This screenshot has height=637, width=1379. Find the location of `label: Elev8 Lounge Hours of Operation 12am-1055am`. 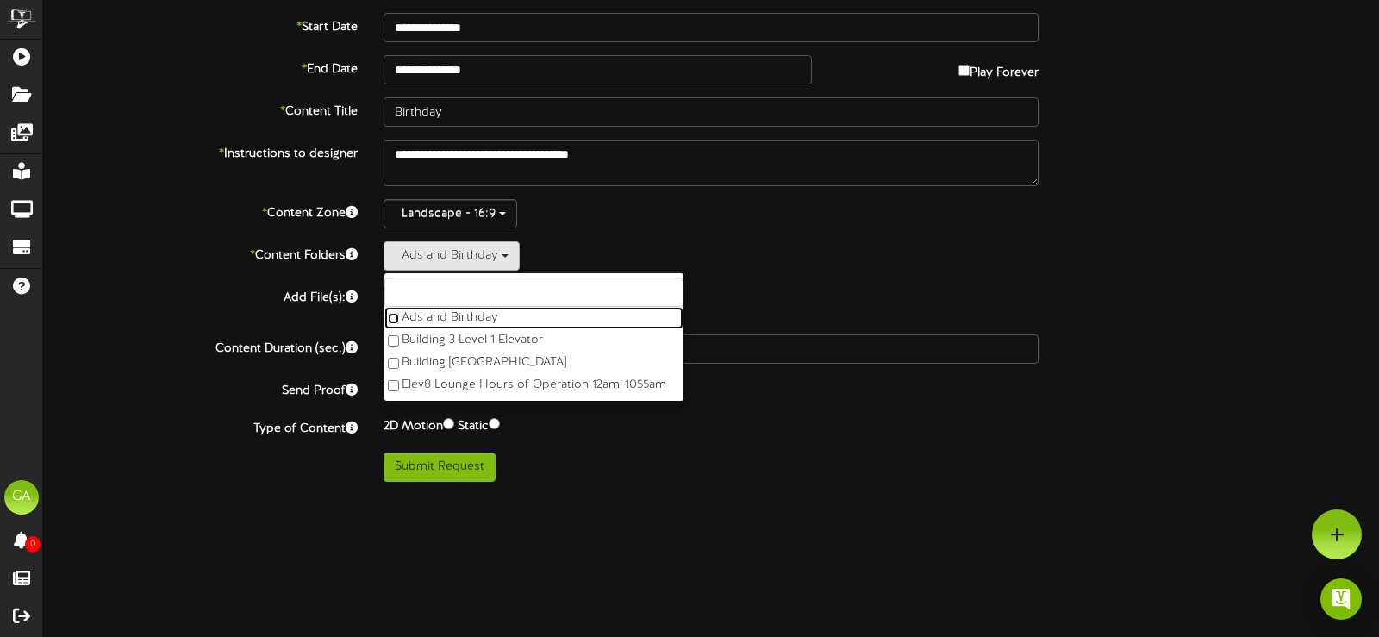

label: Elev8 Lounge Hours of Operation 12am-1055am is located at coordinates (534, 385).